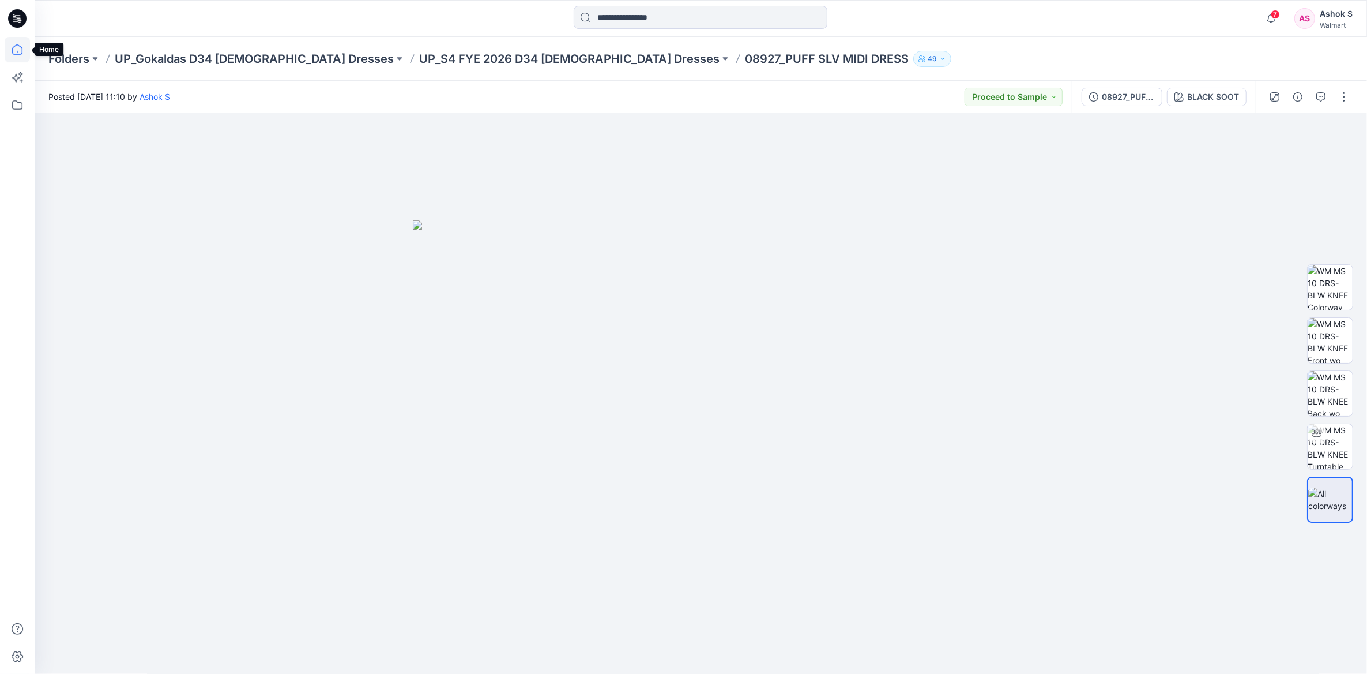 The height and width of the screenshot is (674, 1367). What do you see at coordinates (1122, 97) in the screenshot?
I see `button: 08927_PUFF SLV MIDI DRESS` at bounding box center [1122, 97].